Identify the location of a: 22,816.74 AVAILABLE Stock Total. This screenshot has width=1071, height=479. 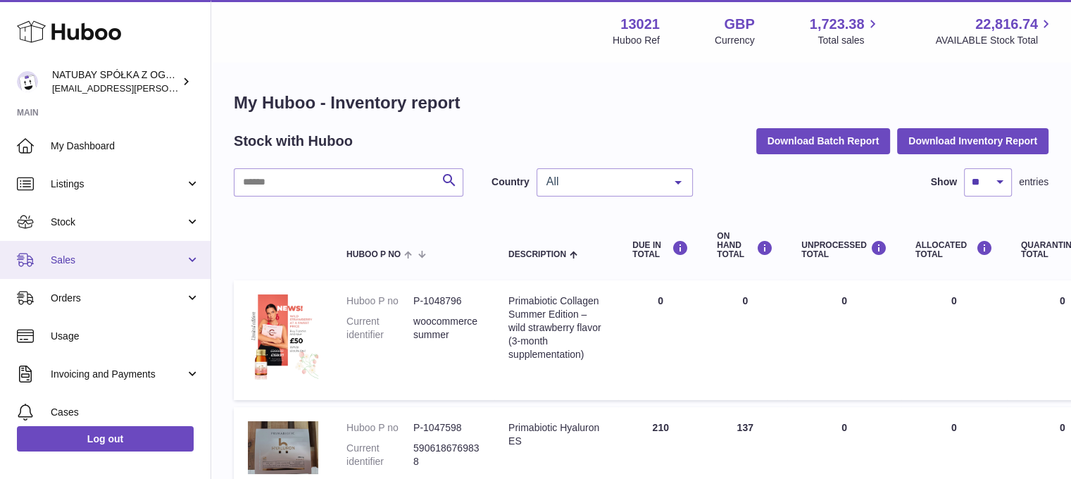
(994, 31).